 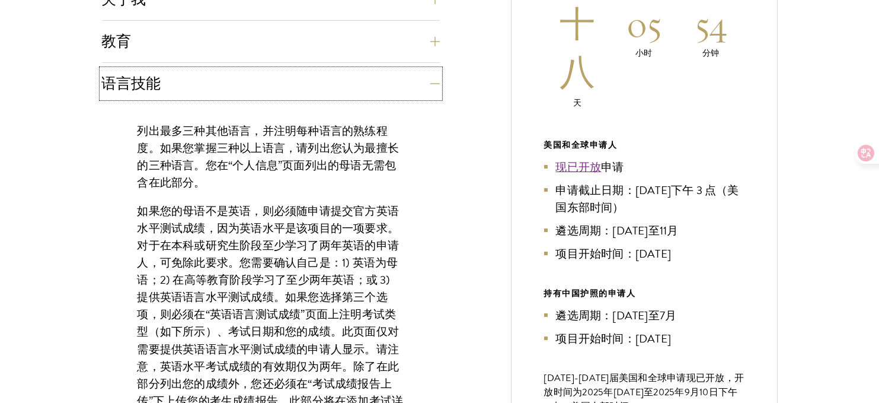 I want to click on font: 现已开放, so click(x=579, y=167).